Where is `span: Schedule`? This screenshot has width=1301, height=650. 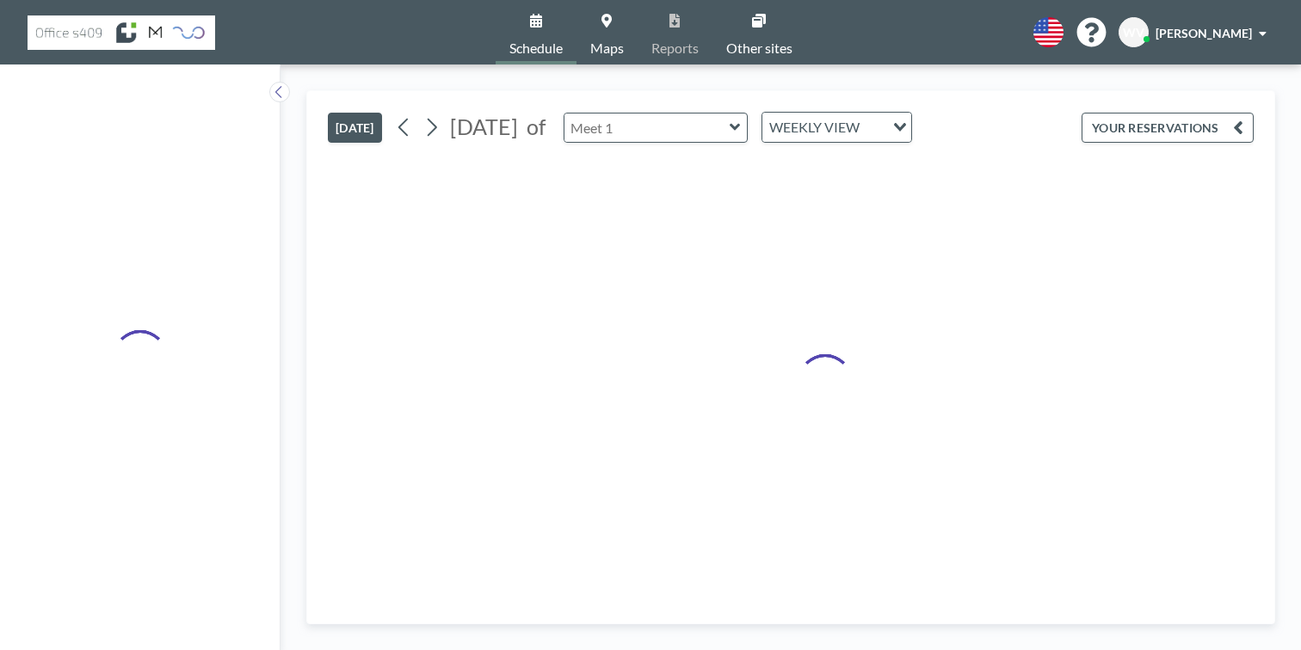
span: Schedule is located at coordinates (536, 48).